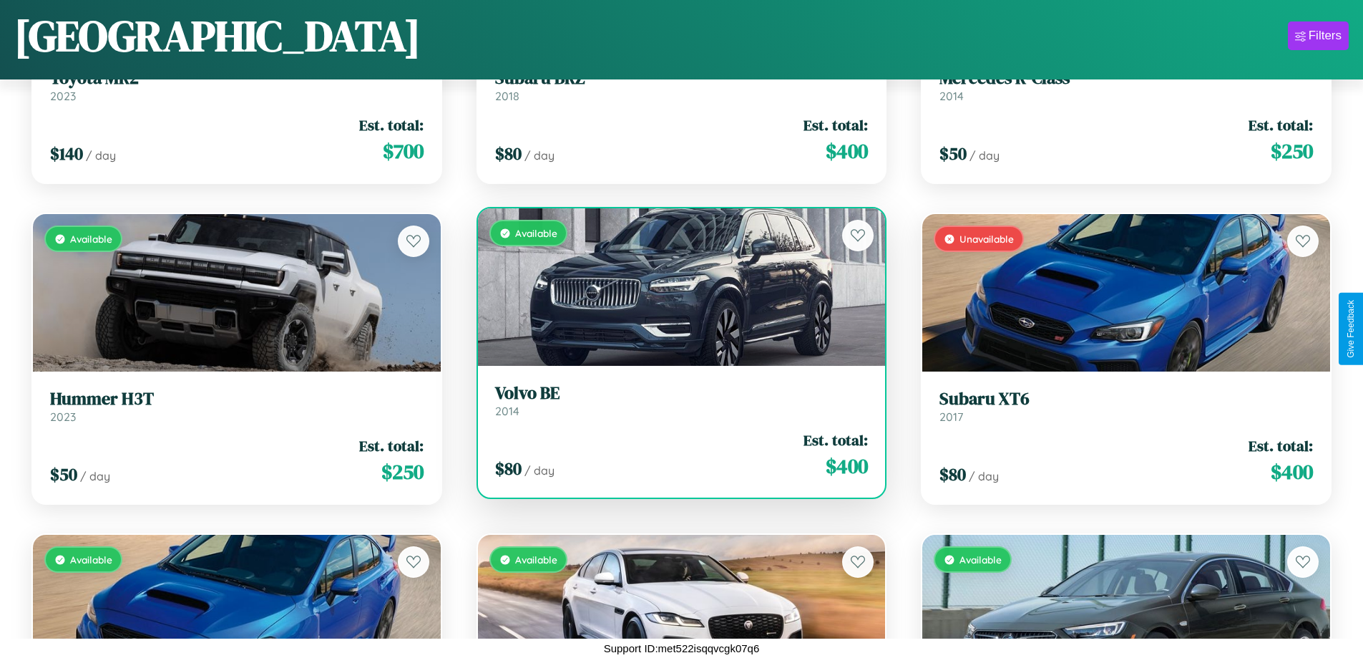  What do you see at coordinates (1126, 406) in the screenshot?
I see `a: Subaru XT62017` at bounding box center [1126, 406].